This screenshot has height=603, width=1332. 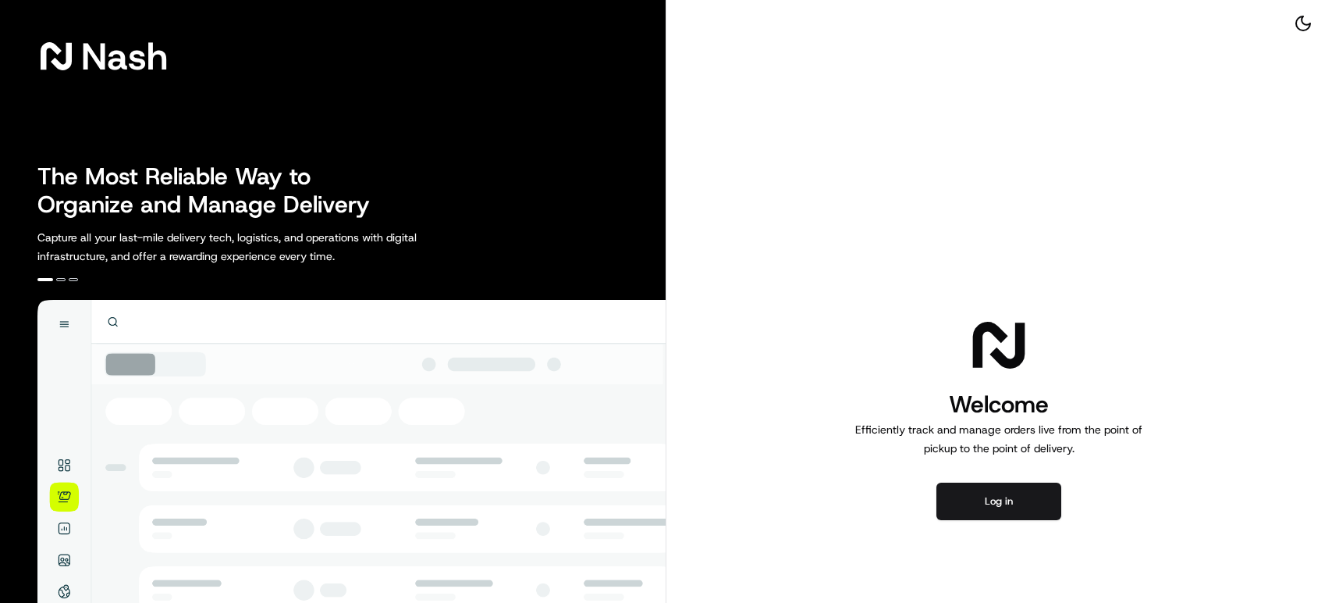 What do you see at coordinates (212, 190) in the screenshot?
I see `h2: The Most Reliable Way to Organize and Manage Delivery` at bounding box center [212, 190].